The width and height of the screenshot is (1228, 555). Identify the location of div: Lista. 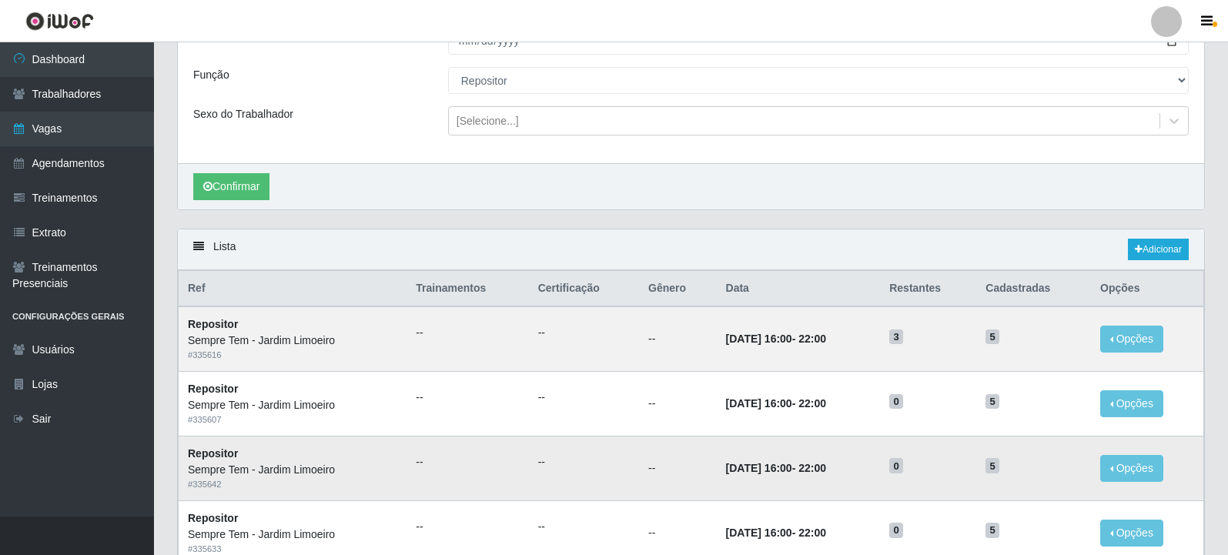
(691, 250).